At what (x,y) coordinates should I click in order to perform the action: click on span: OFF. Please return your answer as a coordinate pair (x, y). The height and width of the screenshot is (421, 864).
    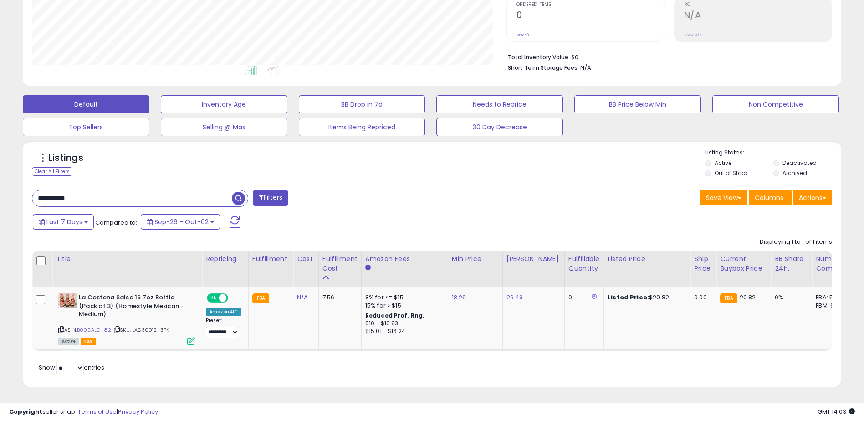
    Looking at the image, I should click on (234, 298).